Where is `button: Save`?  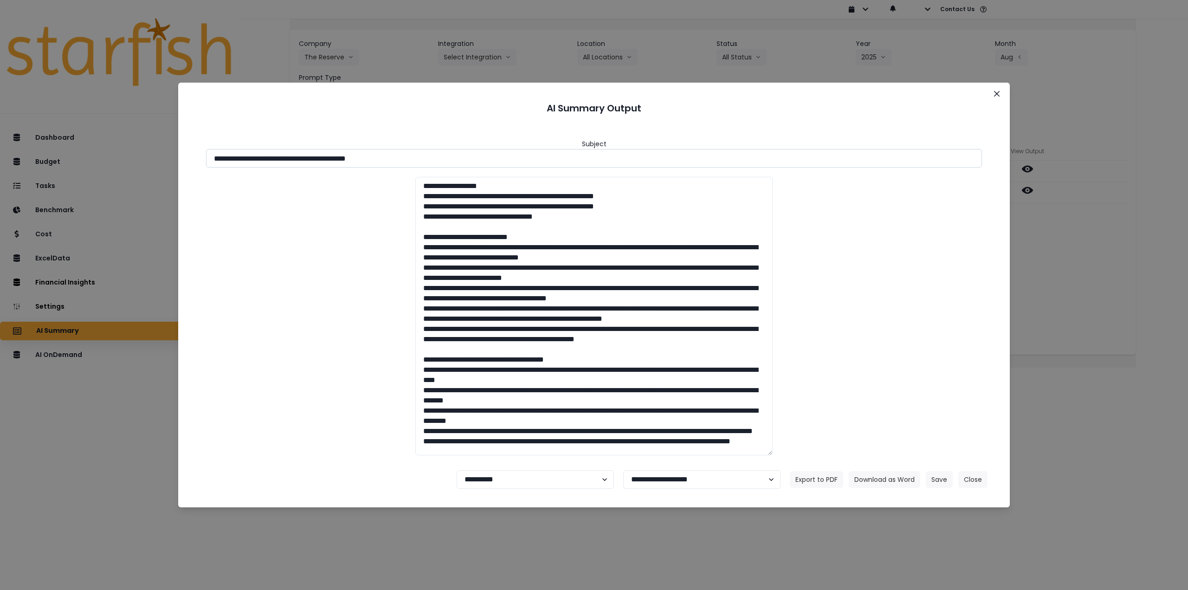 button: Save is located at coordinates (939, 479).